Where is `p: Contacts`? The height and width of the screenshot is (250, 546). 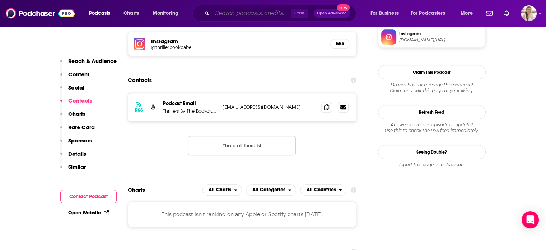 p: Contacts is located at coordinates (80, 100).